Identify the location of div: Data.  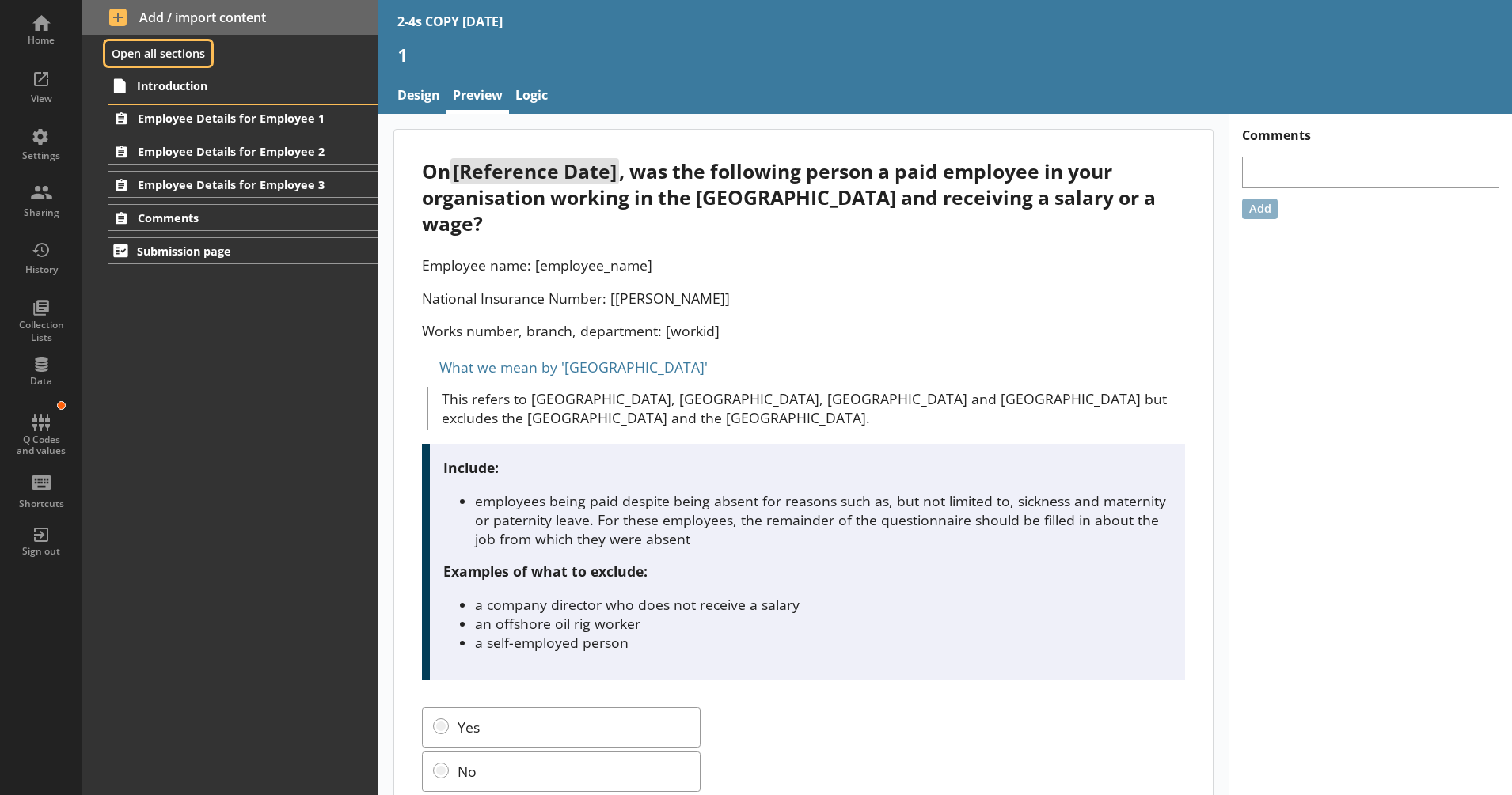
(42, 381).